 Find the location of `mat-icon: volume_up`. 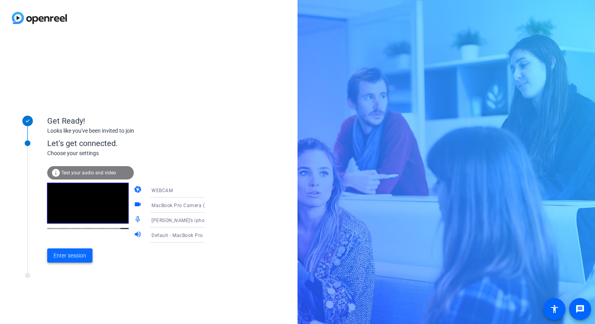

mat-icon: volume_up is located at coordinates (138, 235).